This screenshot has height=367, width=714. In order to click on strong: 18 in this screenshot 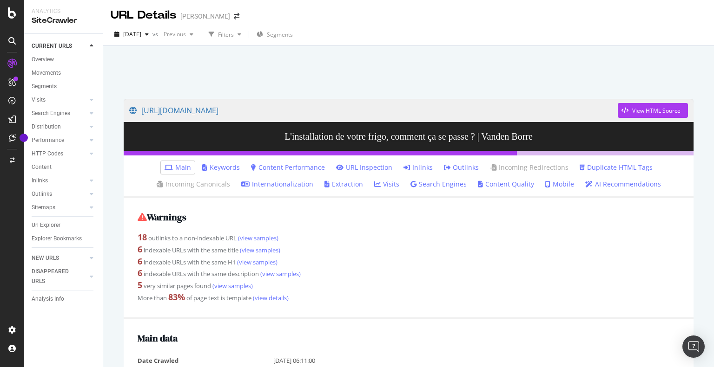, I will do `click(142, 237)`.